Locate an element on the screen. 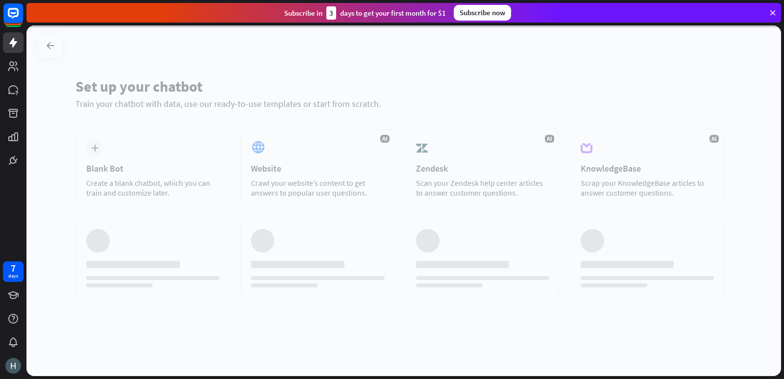 This screenshot has width=784, height=379. div: 3 is located at coordinates (331, 13).